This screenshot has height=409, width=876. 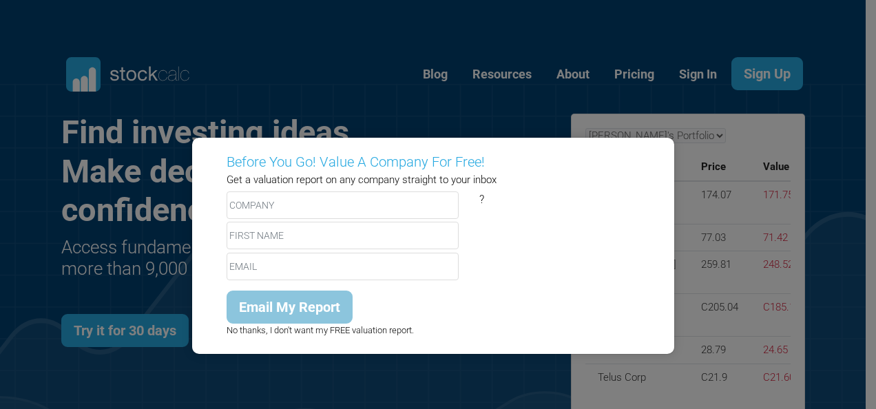 What do you see at coordinates (343, 205) in the screenshot?
I see `input: COMPANY` at bounding box center [343, 205].